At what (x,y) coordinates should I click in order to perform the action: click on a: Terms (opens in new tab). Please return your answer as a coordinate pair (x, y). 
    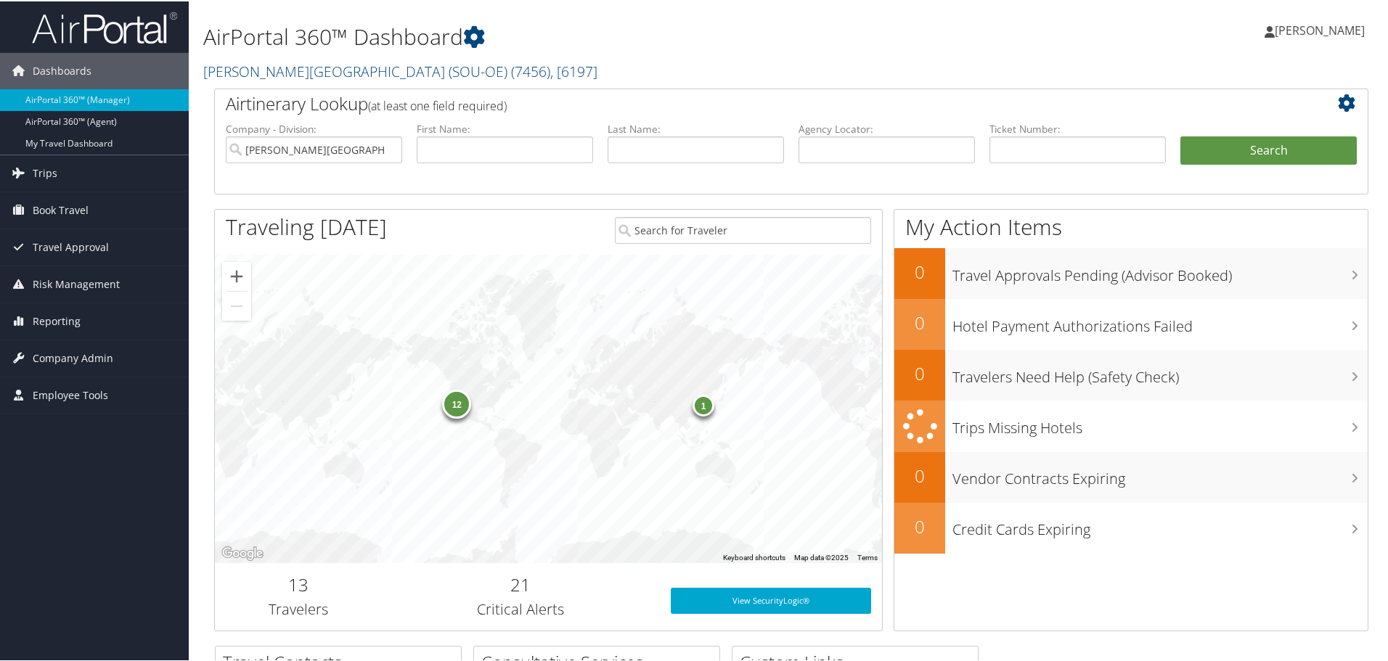
    Looking at the image, I should click on (867, 556).